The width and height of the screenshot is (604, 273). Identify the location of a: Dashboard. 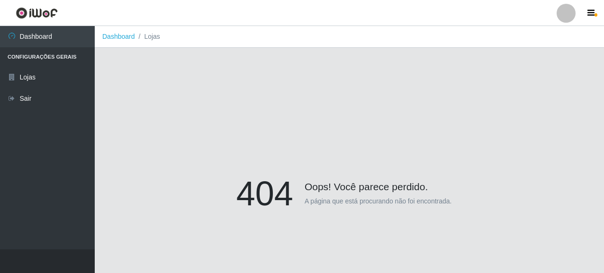
(118, 36).